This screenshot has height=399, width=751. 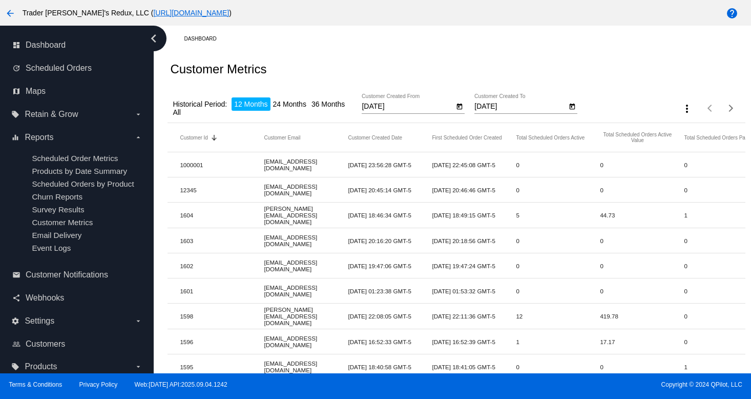 What do you see at coordinates (204, 38) in the screenshot?
I see `a: Dashboard` at bounding box center [204, 38].